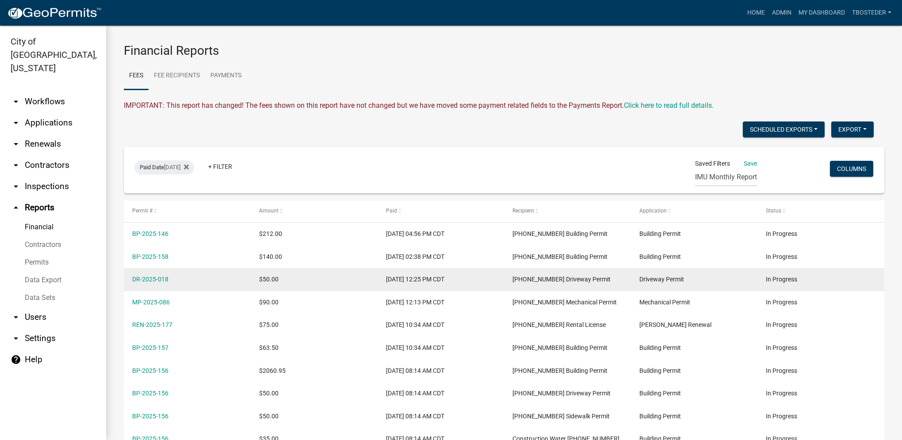  I want to click on a: DR-2025-018, so click(150, 279).